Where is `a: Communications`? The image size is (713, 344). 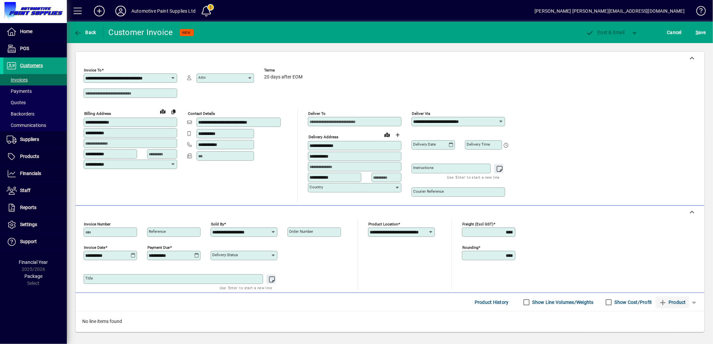 a: Communications is located at coordinates (35, 125).